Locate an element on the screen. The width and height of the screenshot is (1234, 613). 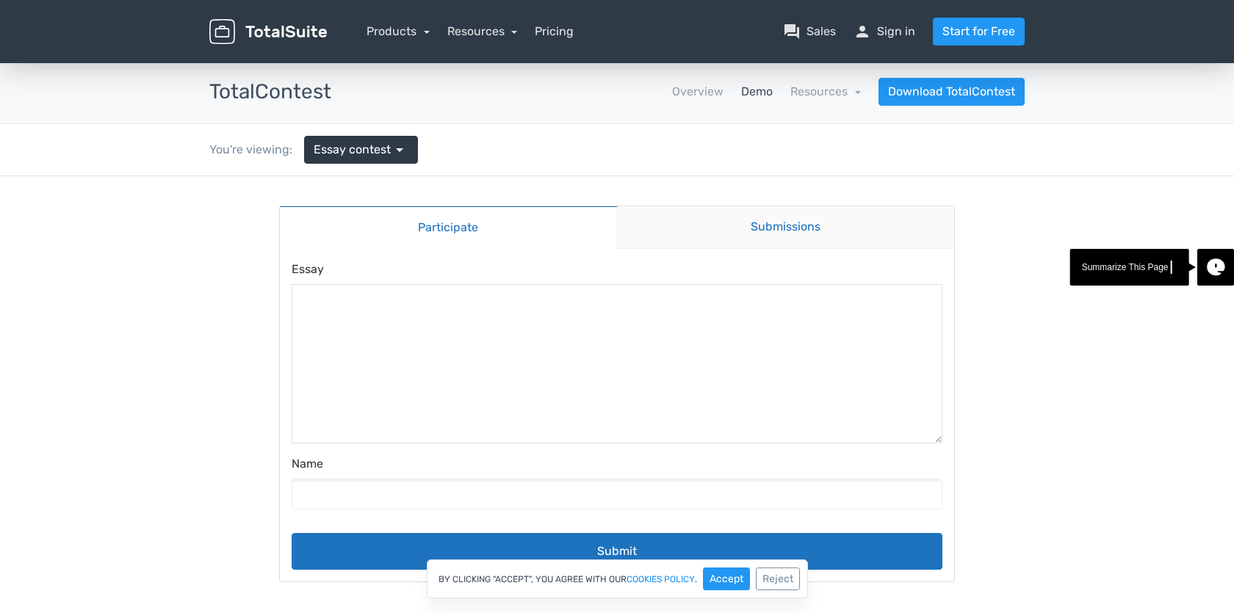
div: By clicking "Accept", you agree with our . is located at coordinates (617, 579).